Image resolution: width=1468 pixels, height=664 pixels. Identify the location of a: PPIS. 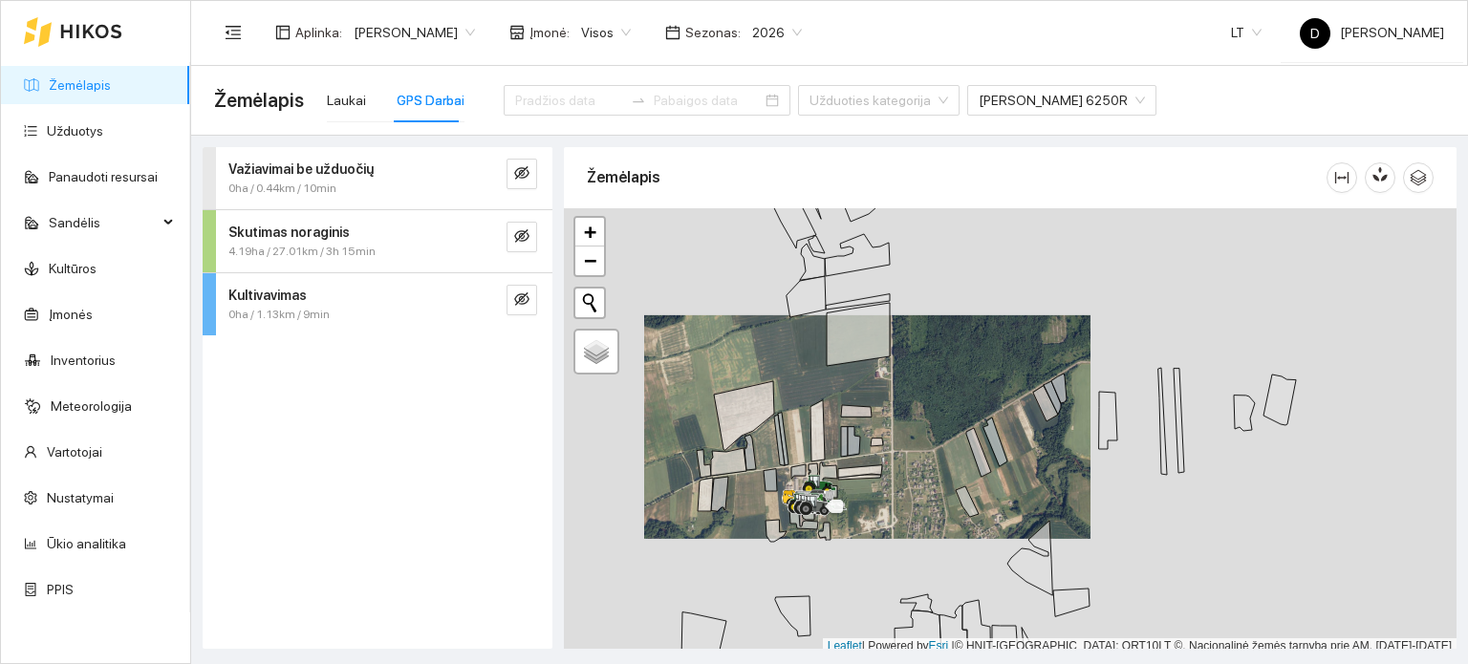
(60, 590).